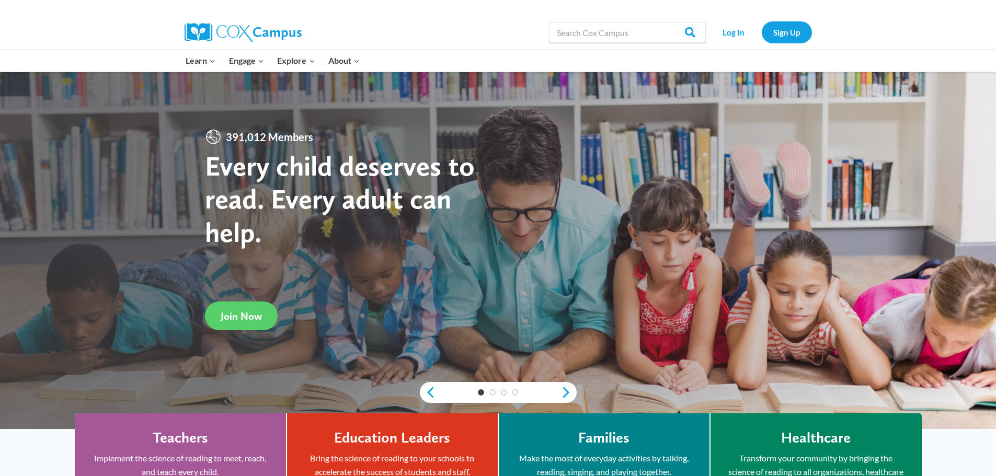  What do you see at coordinates (493, 393) in the screenshot?
I see `a: 2` at bounding box center [493, 393].